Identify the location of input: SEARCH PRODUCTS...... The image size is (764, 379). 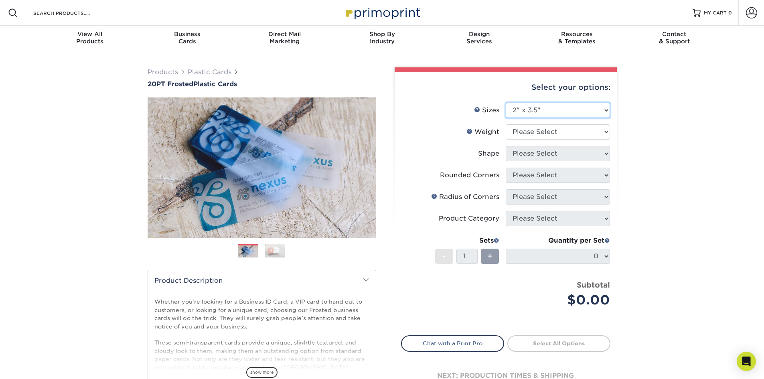
(71, 13).